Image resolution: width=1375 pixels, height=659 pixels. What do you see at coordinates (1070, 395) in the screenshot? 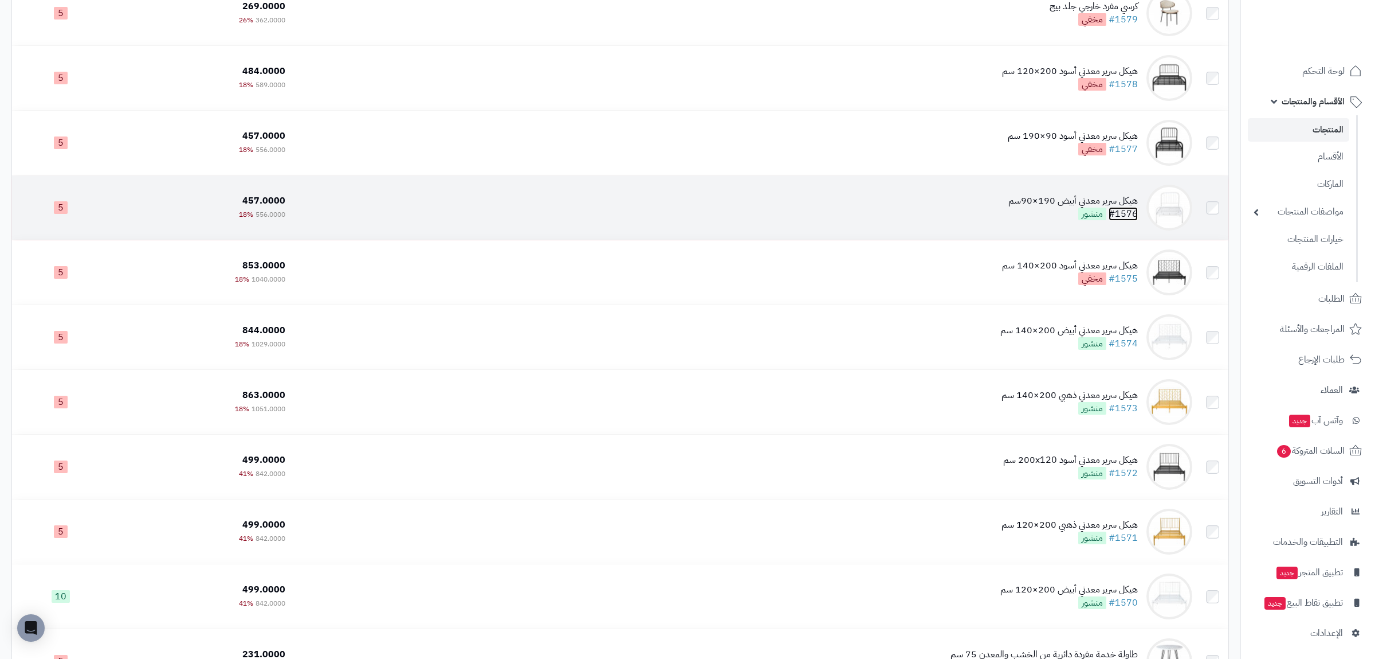
I see `div: هيكل سرير معدني ذهبي 200×140 سم` at bounding box center [1070, 395].